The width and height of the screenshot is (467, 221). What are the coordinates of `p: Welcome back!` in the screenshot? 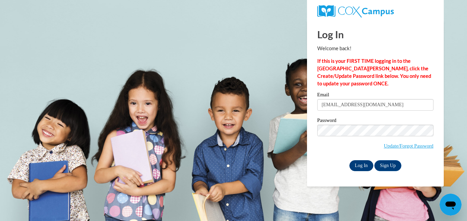 It's located at (376, 49).